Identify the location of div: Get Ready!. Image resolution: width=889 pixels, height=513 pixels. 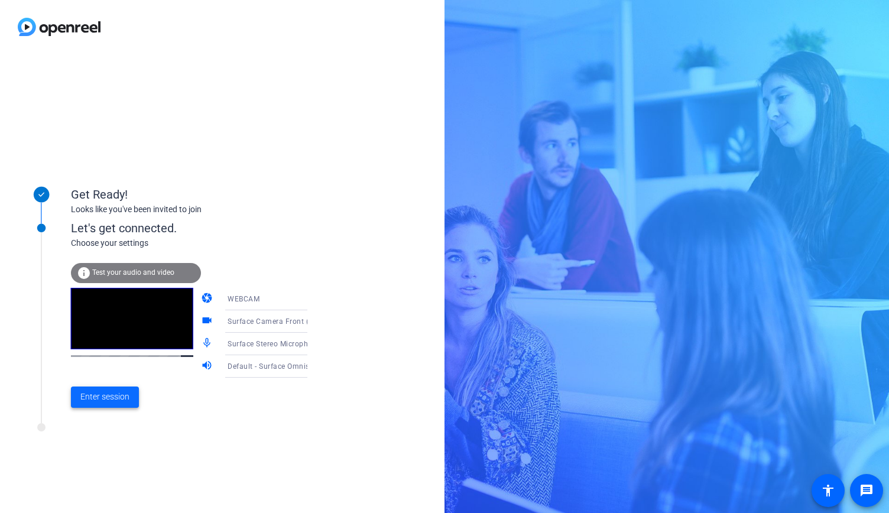
(189, 195).